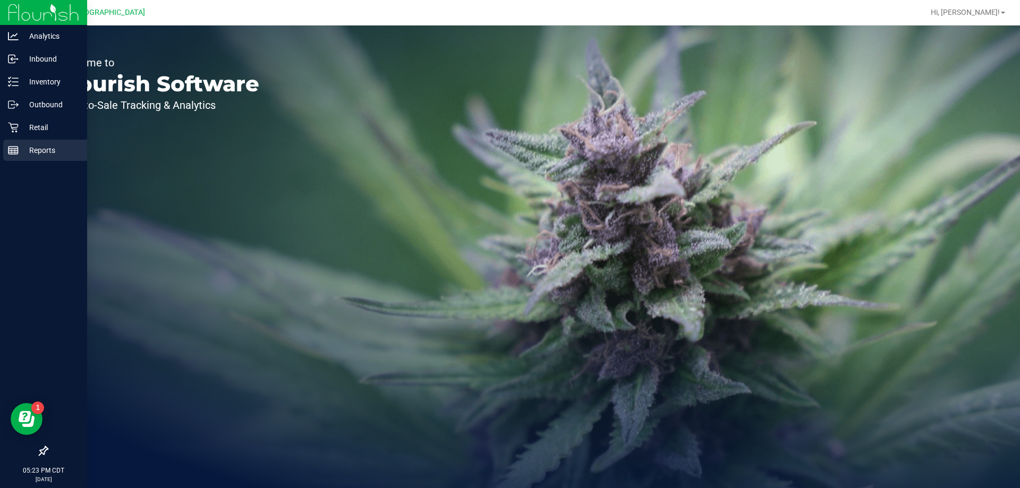 The image size is (1020, 488). I want to click on p: Welcome to, so click(158, 63).